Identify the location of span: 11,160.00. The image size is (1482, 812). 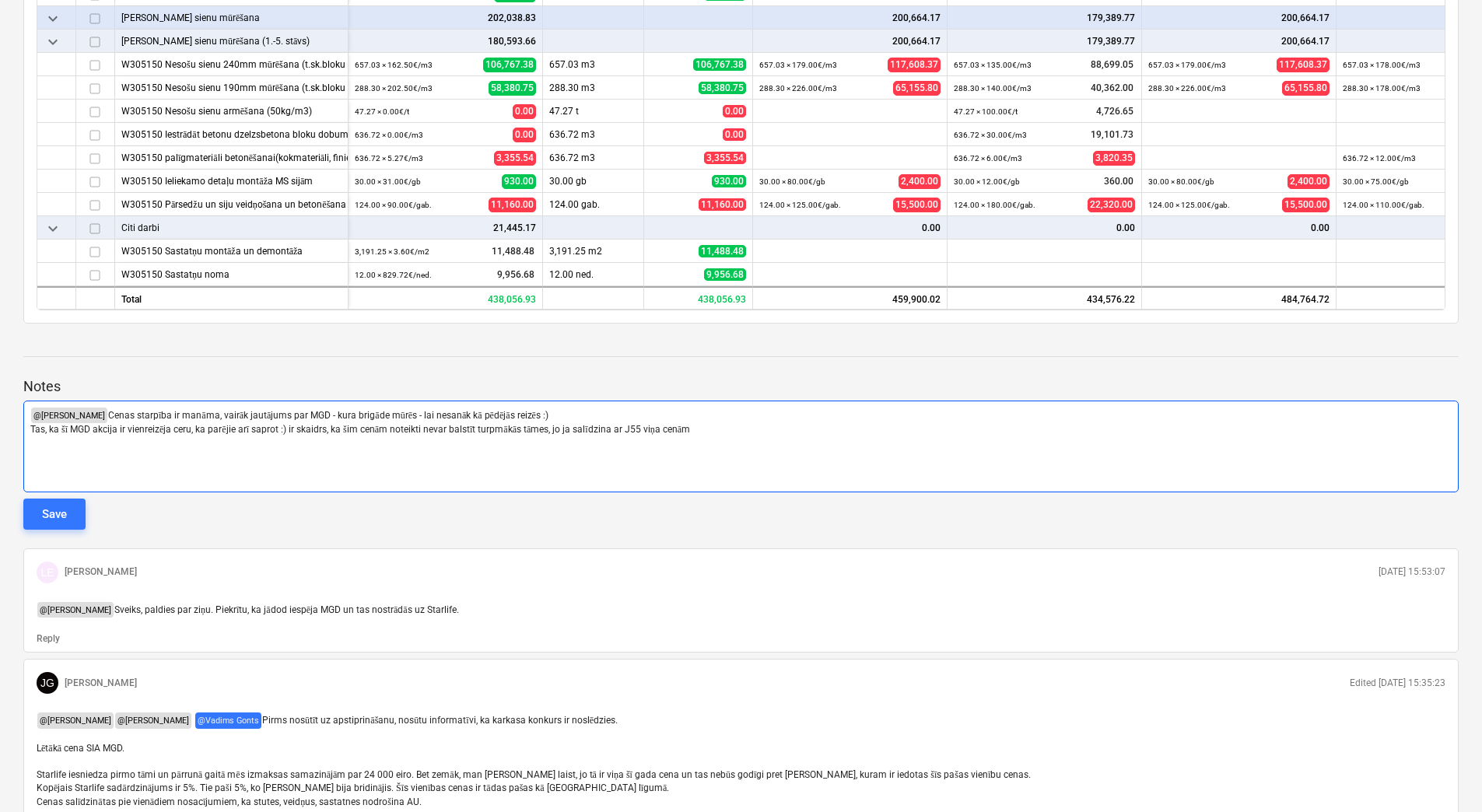
(722, 205).